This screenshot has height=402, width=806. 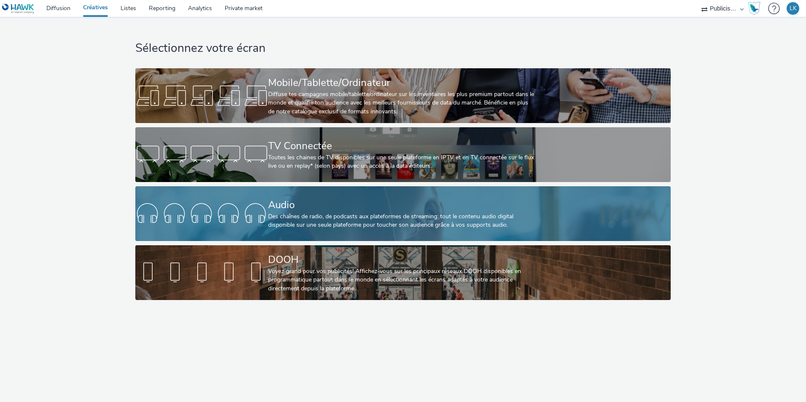 I want to click on div: Des chaînes de radio, de podcasts aux plateformes de streaming: tout le contenu audio digital dis..., so click(x=401, y=221).